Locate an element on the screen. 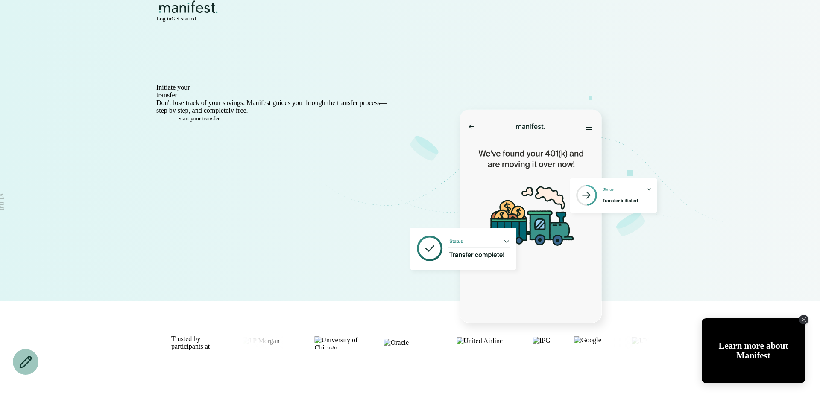 The height and width of the screenshot is (396, 820). p: Don't lose track of your savings. Manifest guides you through the transfer process—step by step, ... is located at coordinates (276, 107).